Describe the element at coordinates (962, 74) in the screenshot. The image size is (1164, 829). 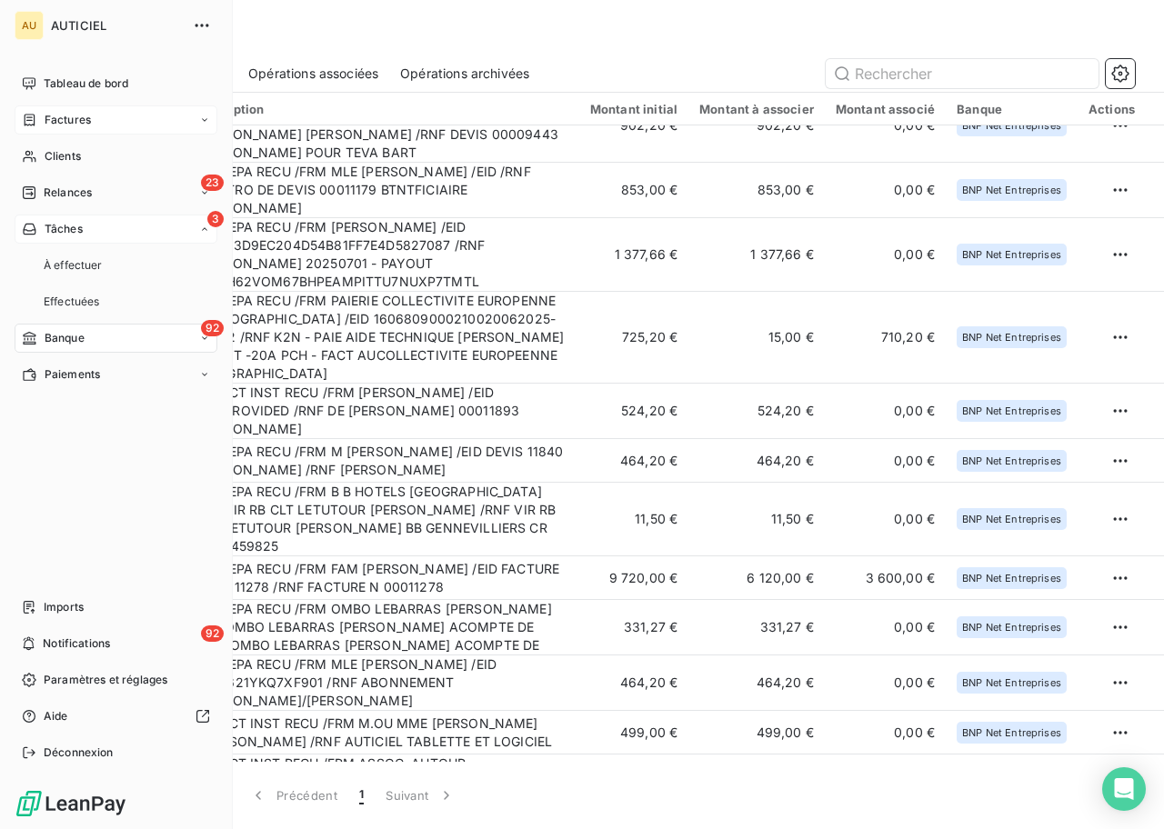
I see `input: Rechercher` at that location.